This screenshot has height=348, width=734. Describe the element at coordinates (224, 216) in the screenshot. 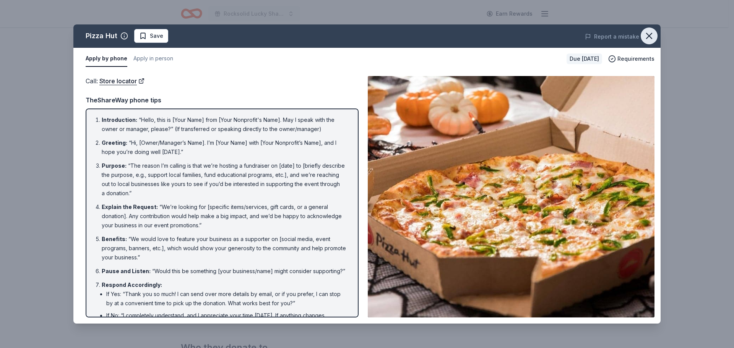

I see `li: “We’re looking for [specific items/services, gift cards, or a general donation]. Any contribution...` at that location.